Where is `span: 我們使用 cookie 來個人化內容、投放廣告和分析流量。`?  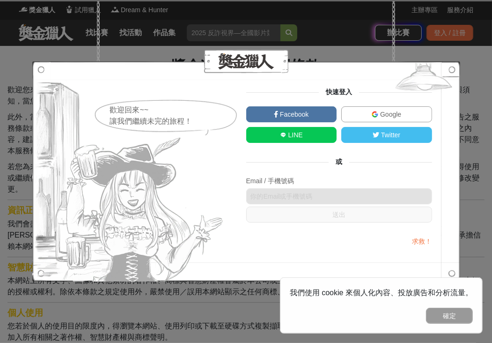
span: 我們使用 cookie 來個人化內容、投放廣告和分析流量。 is located at coordinates (381, 292).